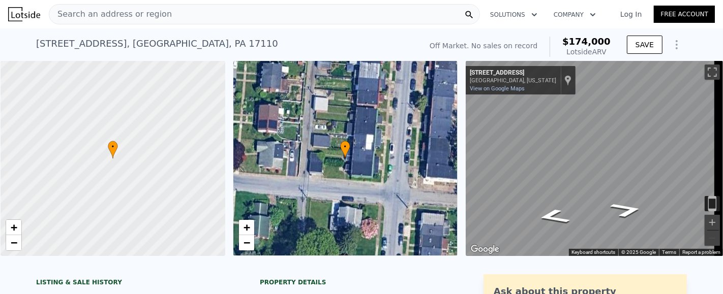  What do you see at coordinates (24, 14) in the screenshot?
I see `img: Lotside` at bounding box center [24, 14].